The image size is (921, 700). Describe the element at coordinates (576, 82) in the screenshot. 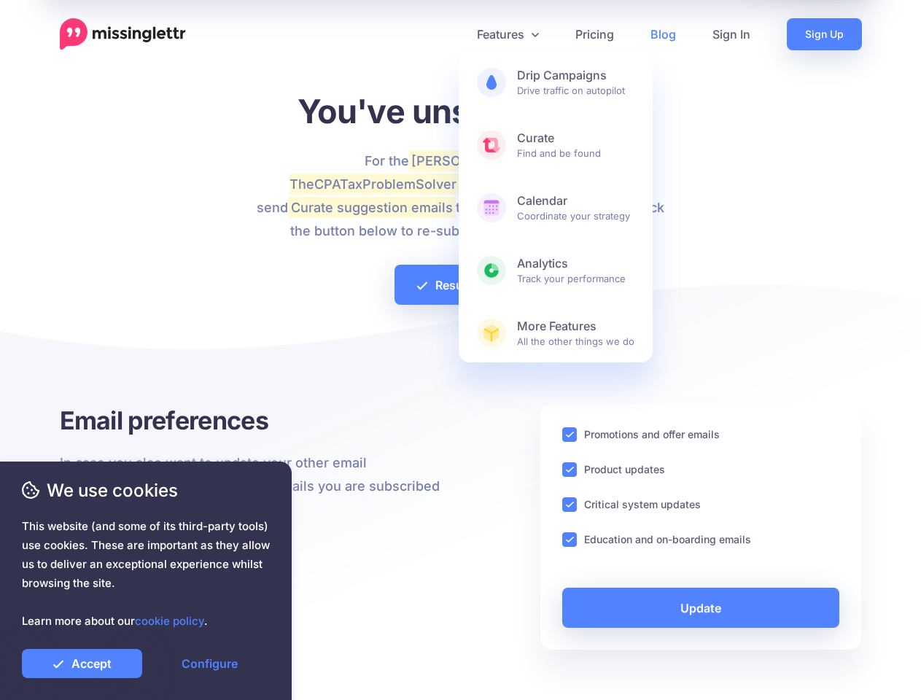

I see `span: Drive traffic on autopilot` at that location.